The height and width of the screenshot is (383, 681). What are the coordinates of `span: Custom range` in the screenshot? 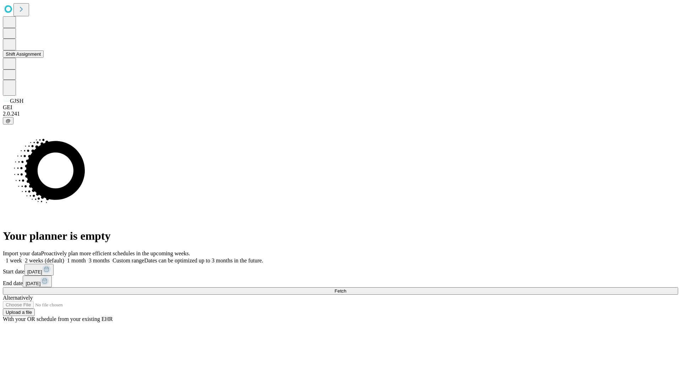 It's located at (128, 260).